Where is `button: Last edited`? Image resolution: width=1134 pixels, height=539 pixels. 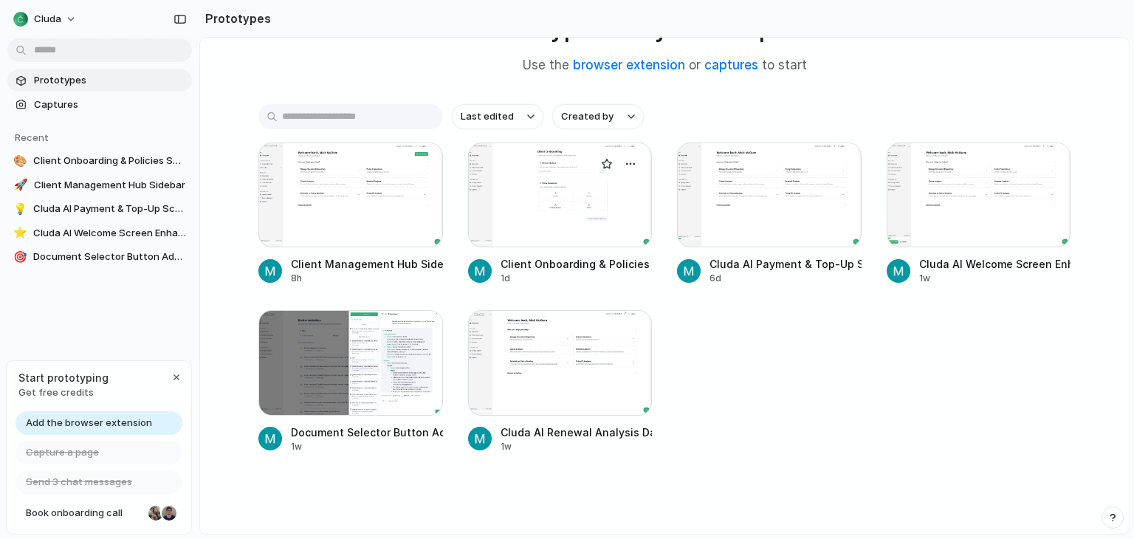
button: Last edited is located at coordinates (498, 117).